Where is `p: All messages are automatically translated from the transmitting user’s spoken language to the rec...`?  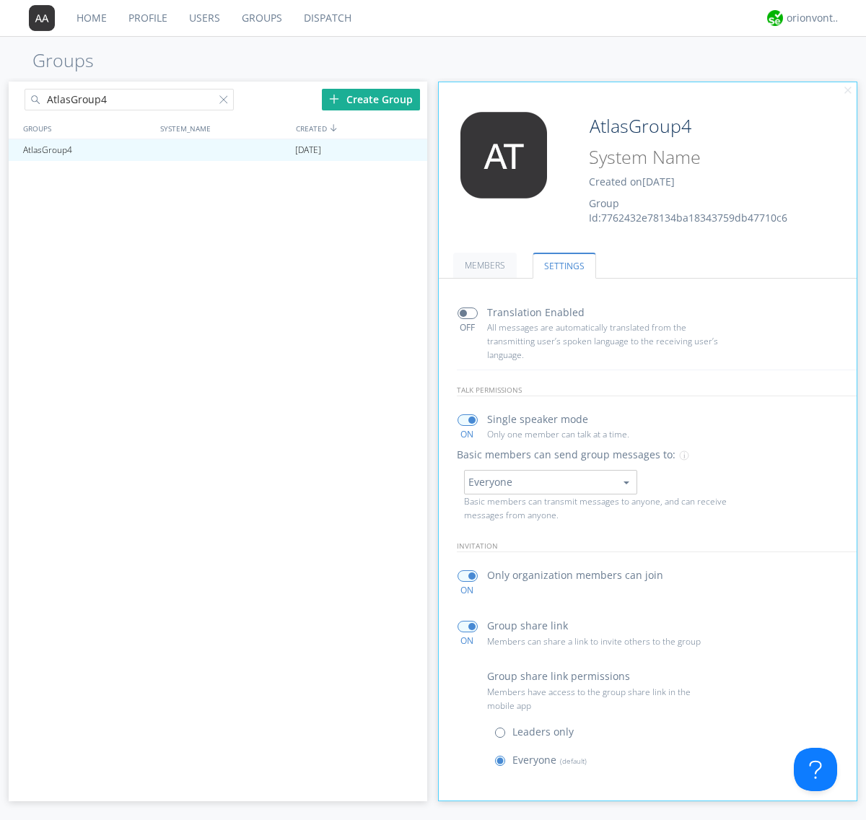 p: All messages are automatically translated from the transmitting user’s spoken language to the rec... is located at coordinates (603, 341).